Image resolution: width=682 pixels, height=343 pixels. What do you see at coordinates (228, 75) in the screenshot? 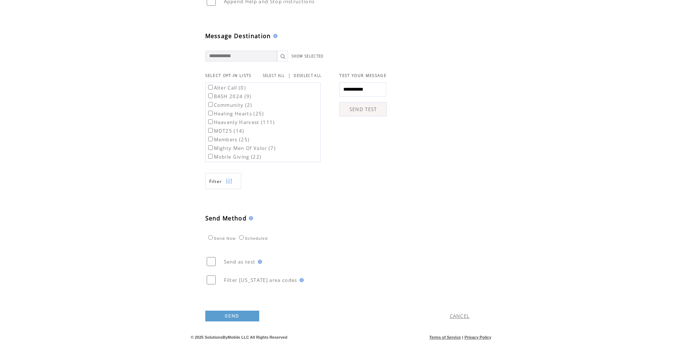
I see `span: SELECT OPT-IN LISTS` at bounding box center [228, 75].